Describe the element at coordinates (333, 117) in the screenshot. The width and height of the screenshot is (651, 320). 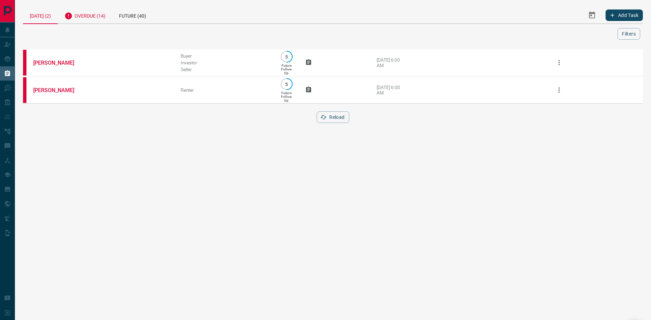
I see `button: Reload` at that location.